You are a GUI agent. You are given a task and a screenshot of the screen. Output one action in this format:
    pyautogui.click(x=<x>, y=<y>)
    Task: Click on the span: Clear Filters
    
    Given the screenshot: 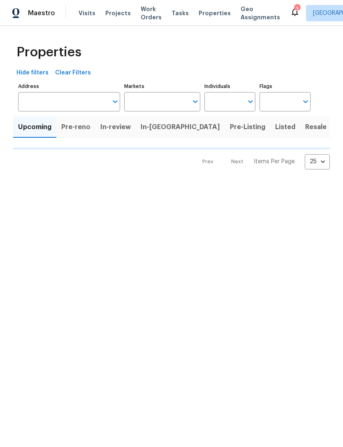 What is the action you would take?
    pyautogui.click(x=73, y=73)
    